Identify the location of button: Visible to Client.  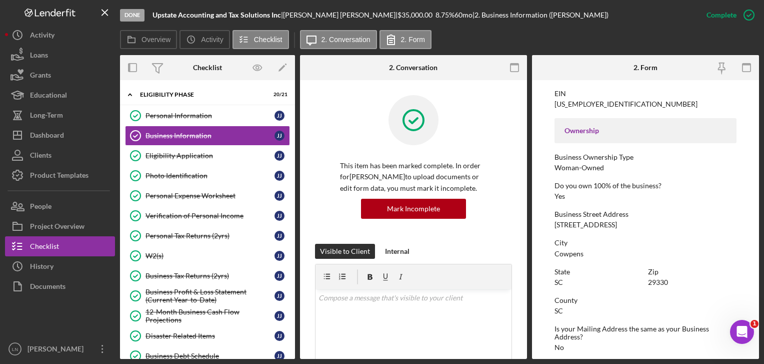
(345, 251).